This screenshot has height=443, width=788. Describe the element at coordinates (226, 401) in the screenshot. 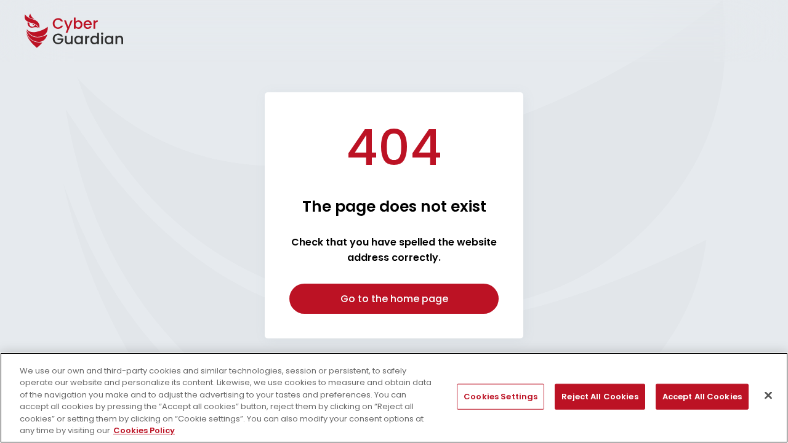

I see `div: We use our own and third-party cookies and similar technologies, session or persistent, to safely...` at that location.